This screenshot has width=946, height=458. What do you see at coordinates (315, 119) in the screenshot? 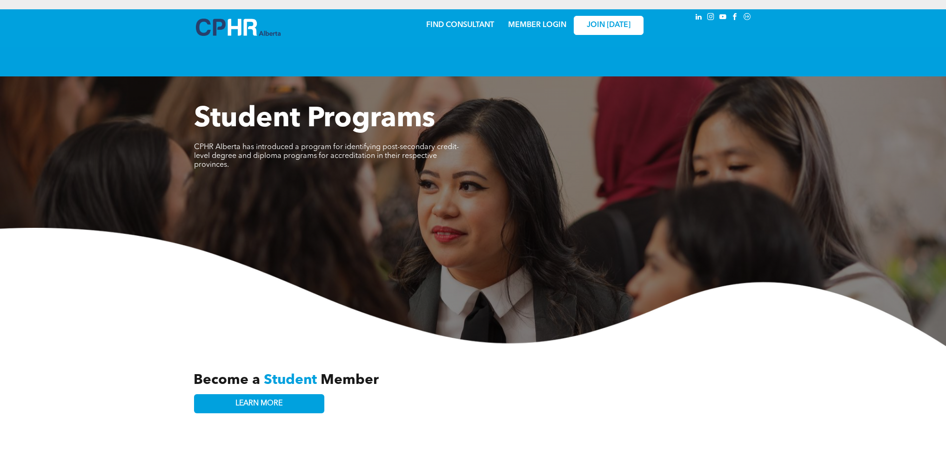
I see `span: Student Programs` at bounding box center [315, 119].